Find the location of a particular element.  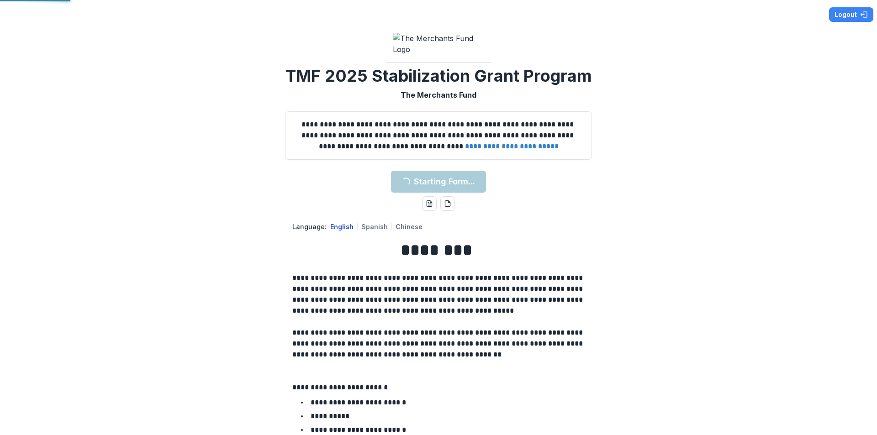

h2: TMF 2025 Stabilization Grant Program is located at coordinates (439, 76).